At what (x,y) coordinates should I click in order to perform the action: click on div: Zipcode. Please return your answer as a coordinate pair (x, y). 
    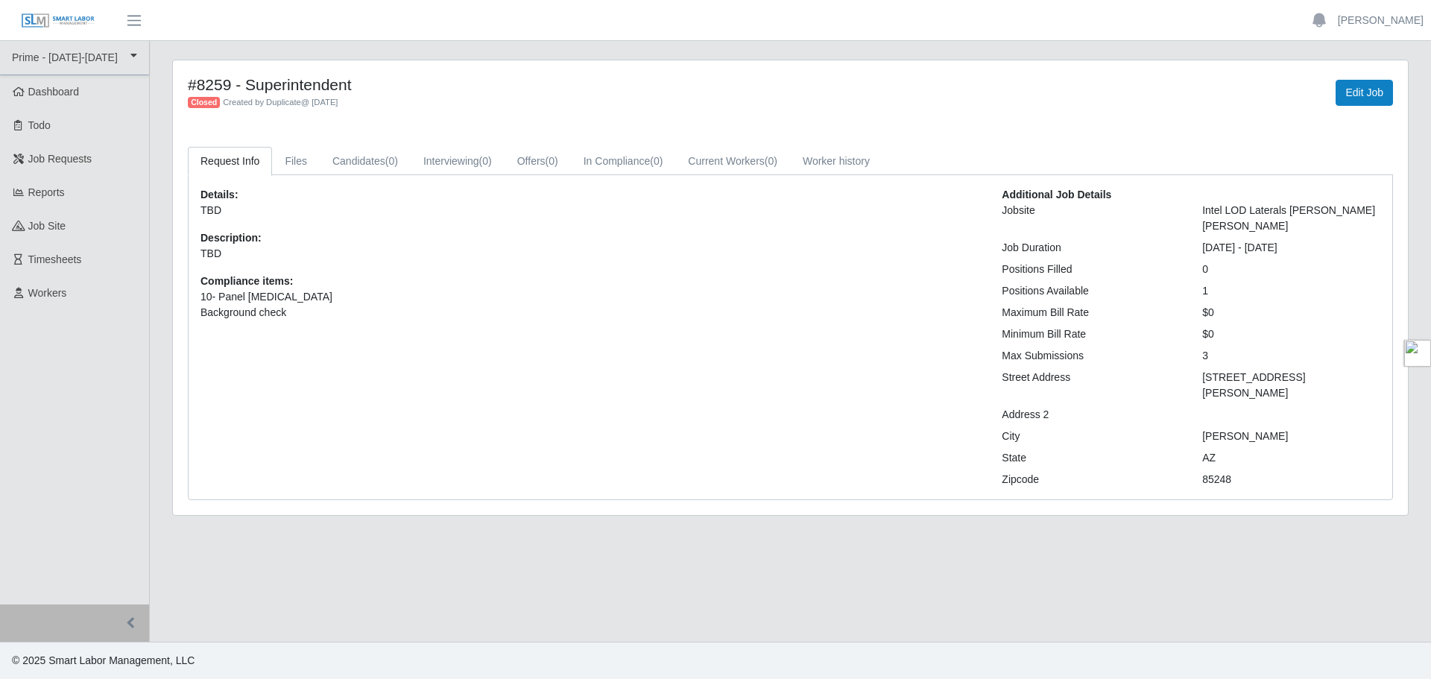
    Looking at the image, I should click on (1090, 479).